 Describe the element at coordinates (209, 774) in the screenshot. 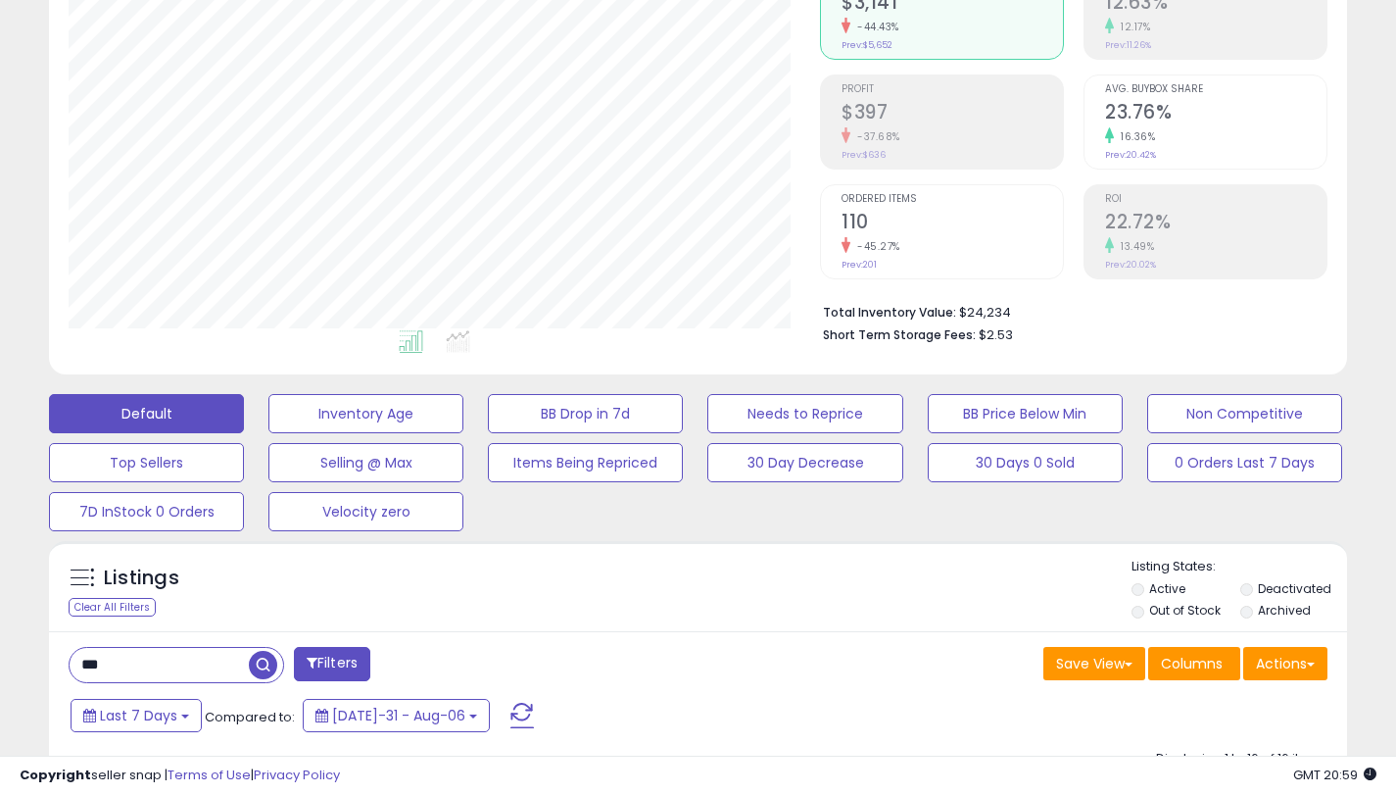

I see `a: Terms of Use` at that location.